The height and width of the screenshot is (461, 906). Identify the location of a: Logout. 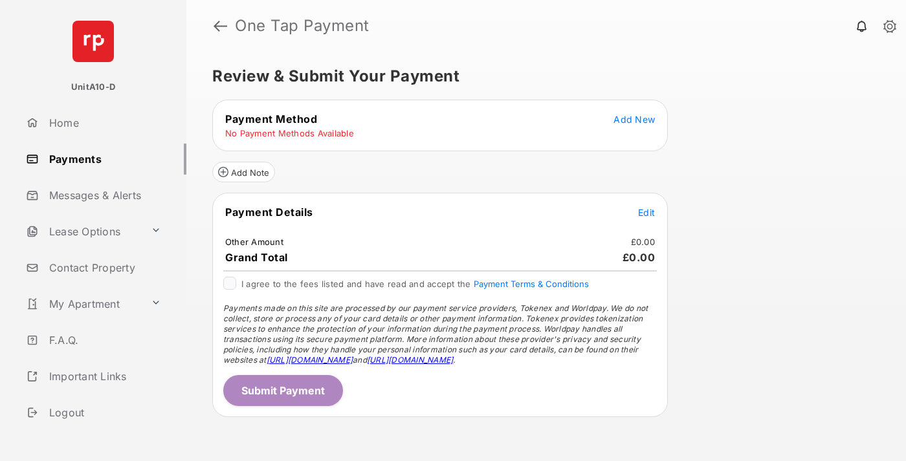
(104, 413).